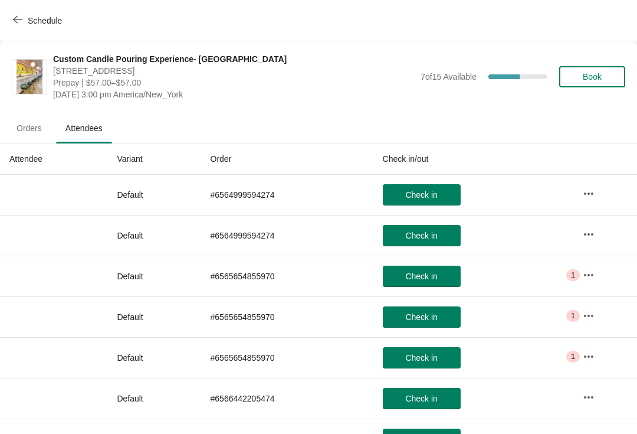 This screenshot has width=637, height=434. I want to click on span: Orders, so click(29, 128).